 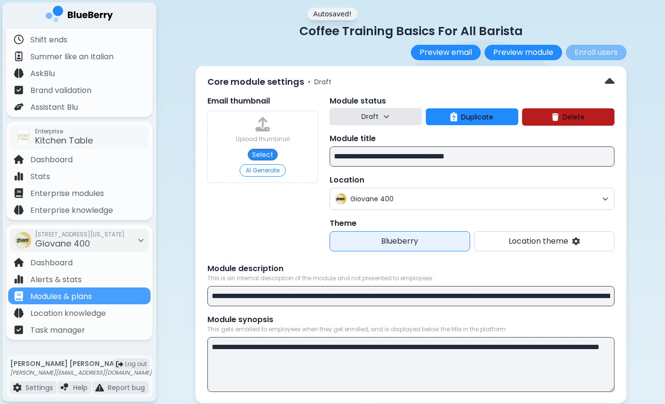 What do you see at coordinates (40, 177) in the screenshot?
I see `p: Stats` at bounding box center [40, 177].